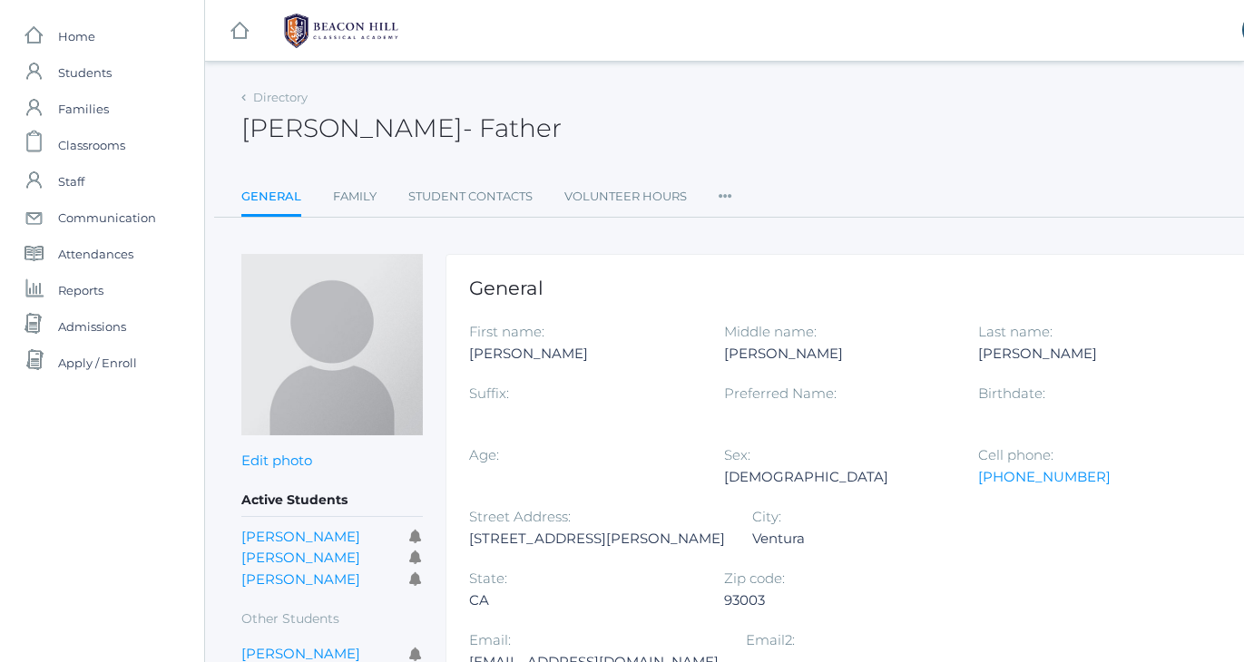 The width and height of the screenshot is (1244, 662). Describe the element at coordinates (770, 331) in the screenshot. I see `label: Middle name:` at that location.